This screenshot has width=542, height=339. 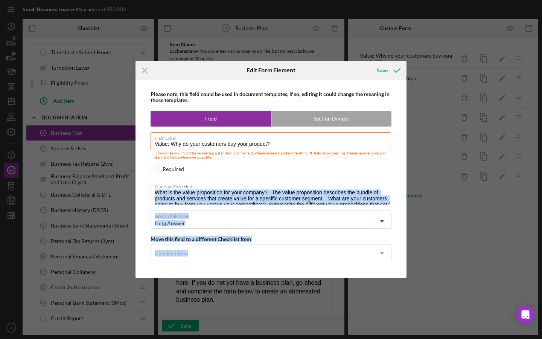 What do you see at coordinates (308, 153) in the screenshot?
I see `a: HERE` at bounding box center [308, 153].